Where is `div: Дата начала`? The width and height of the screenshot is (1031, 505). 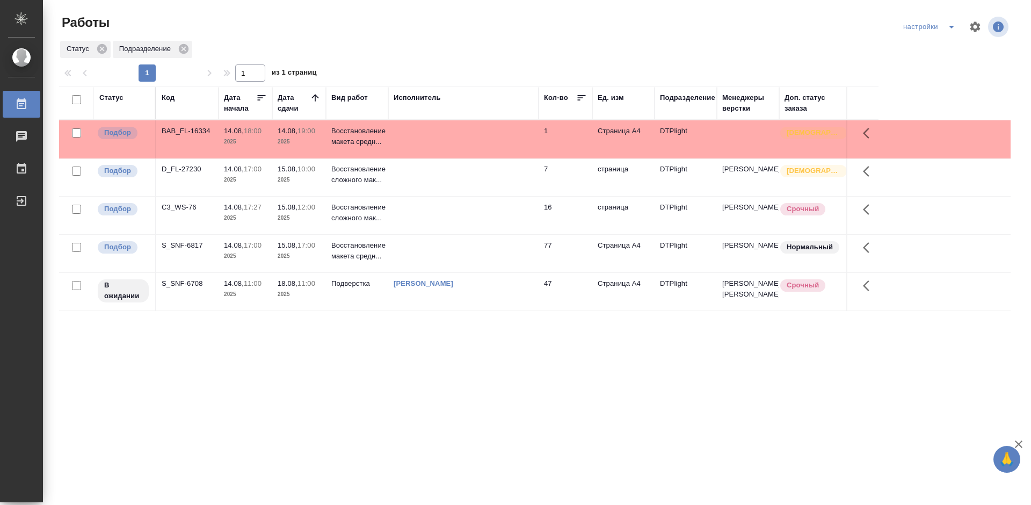
div: Дата начала is located at coordinates (240, 103).